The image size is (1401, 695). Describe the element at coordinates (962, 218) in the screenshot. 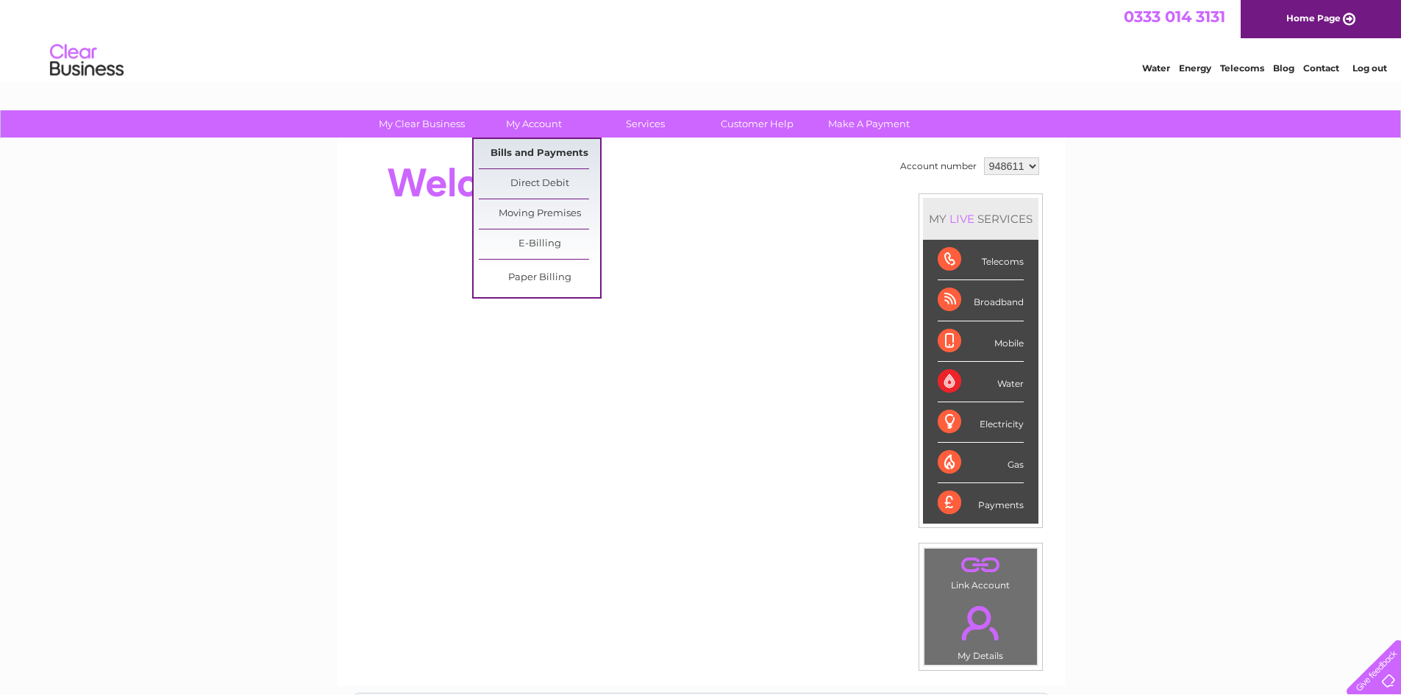

I see `div: LIVE` at that location.